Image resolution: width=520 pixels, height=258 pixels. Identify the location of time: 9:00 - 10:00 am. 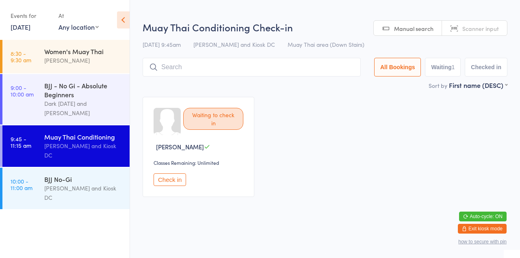
(22, 91).